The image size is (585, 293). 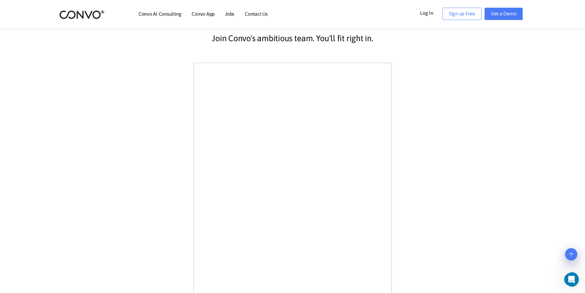 I want to click on a: Contact Us, so click(x=256, y=14).